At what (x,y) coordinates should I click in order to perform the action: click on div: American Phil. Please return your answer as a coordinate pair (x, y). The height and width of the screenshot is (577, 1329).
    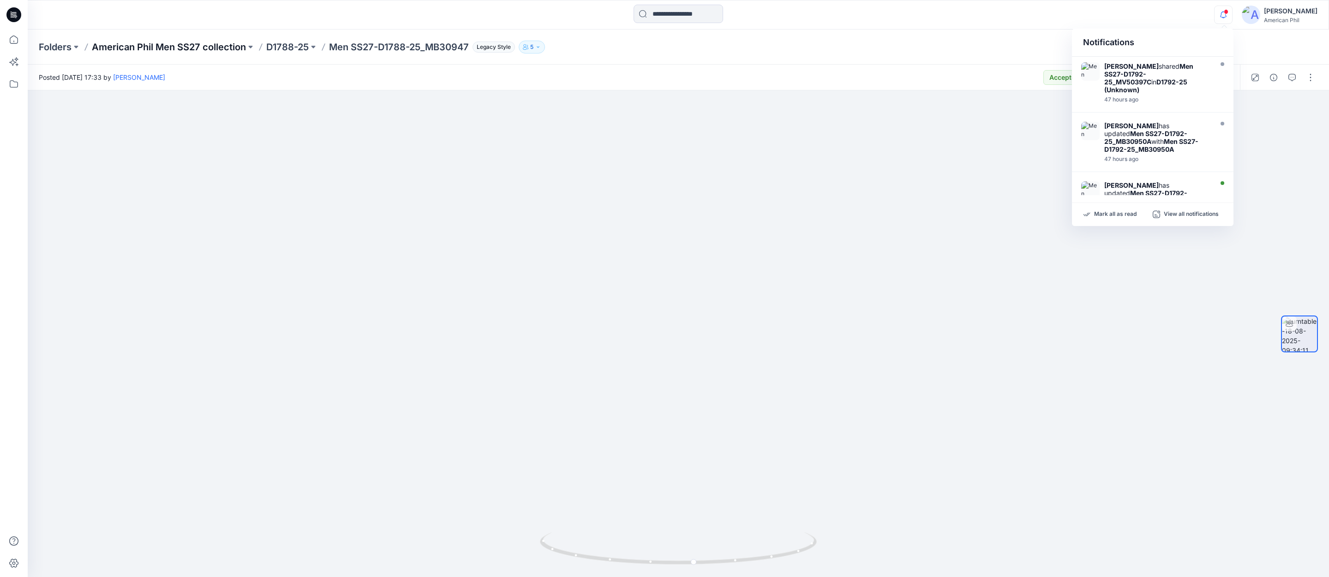
    Looking at the image, I should click on (1291, 20).